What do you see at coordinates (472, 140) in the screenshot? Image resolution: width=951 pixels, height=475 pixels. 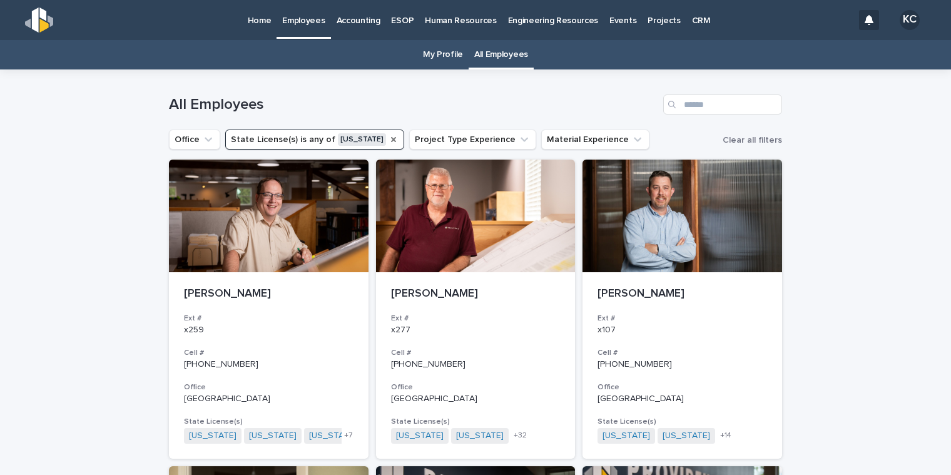 I see `button: Project Type Experience` at bounding box center [472, 140].